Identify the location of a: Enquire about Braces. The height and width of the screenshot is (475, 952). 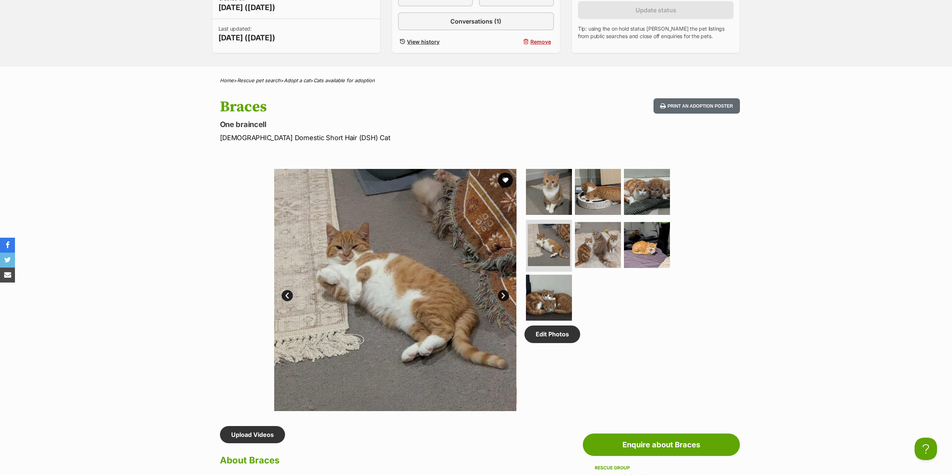
(661, 445).